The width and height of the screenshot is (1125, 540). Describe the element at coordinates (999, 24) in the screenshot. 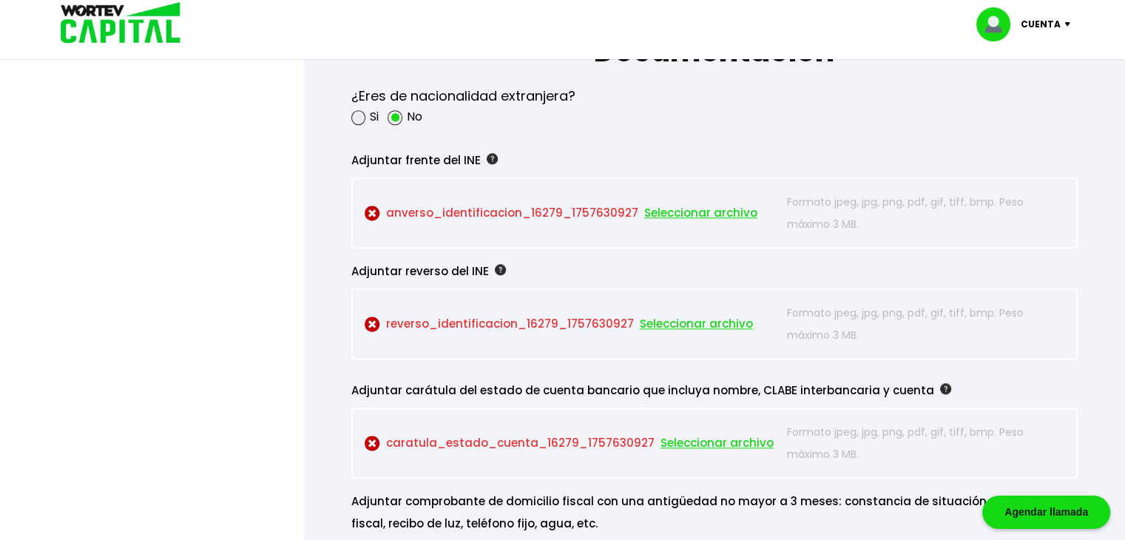

I see `img: profile-image` at that location.